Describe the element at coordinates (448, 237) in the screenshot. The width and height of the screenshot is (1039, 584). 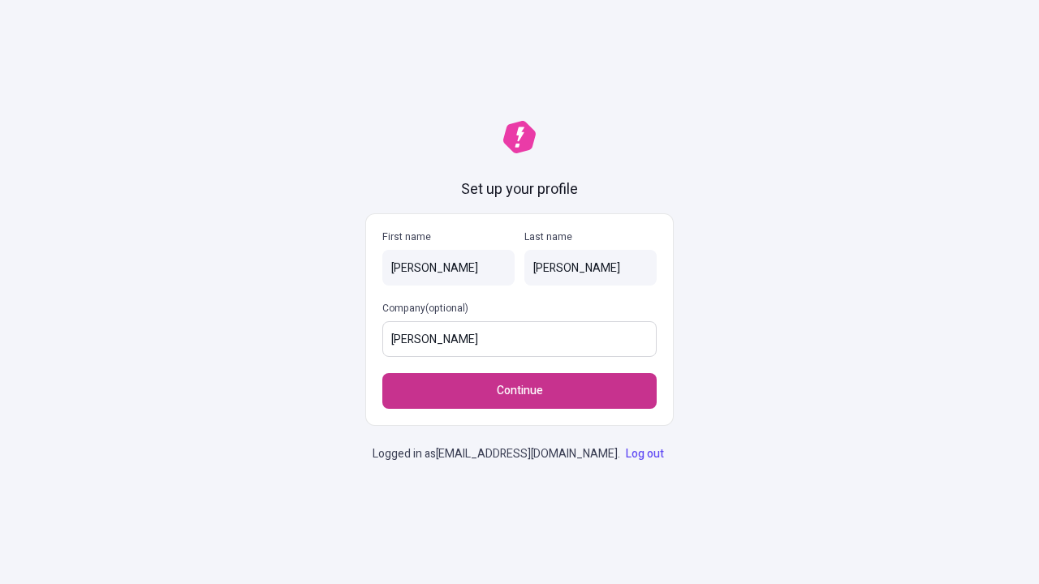
I see `p: First name` at that location.